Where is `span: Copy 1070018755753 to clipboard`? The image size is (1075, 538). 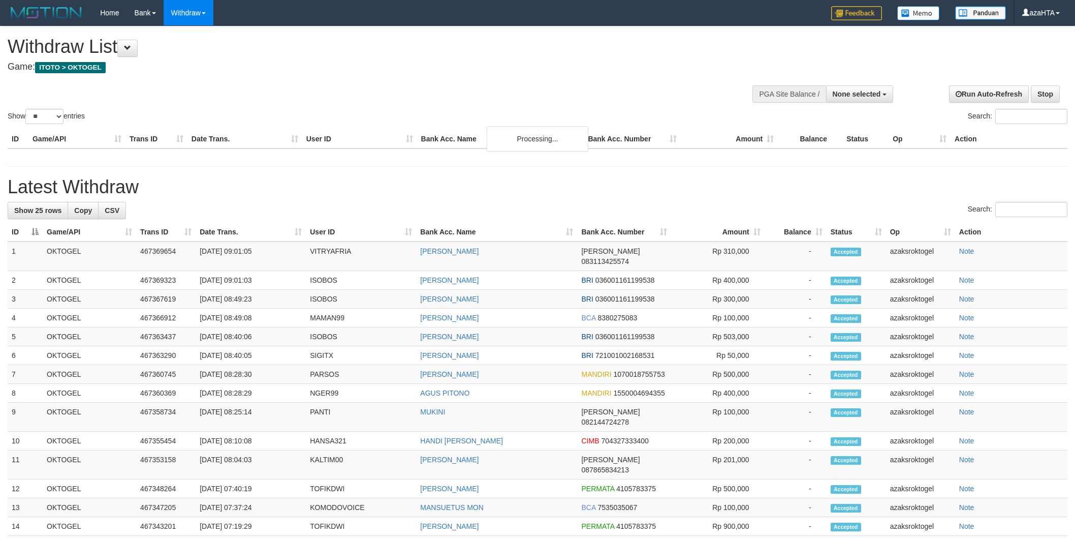
span: Copy 1070018755753 to clipboard is located at coordinates (639, 374).